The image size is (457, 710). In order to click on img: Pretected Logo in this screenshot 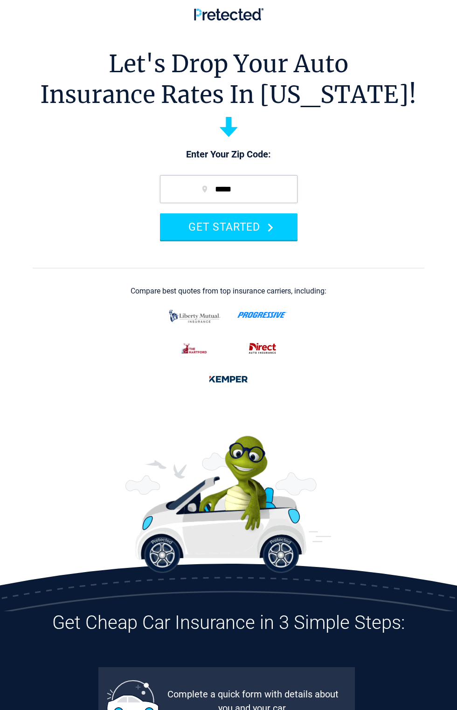, I will do `click(228, 14)`.